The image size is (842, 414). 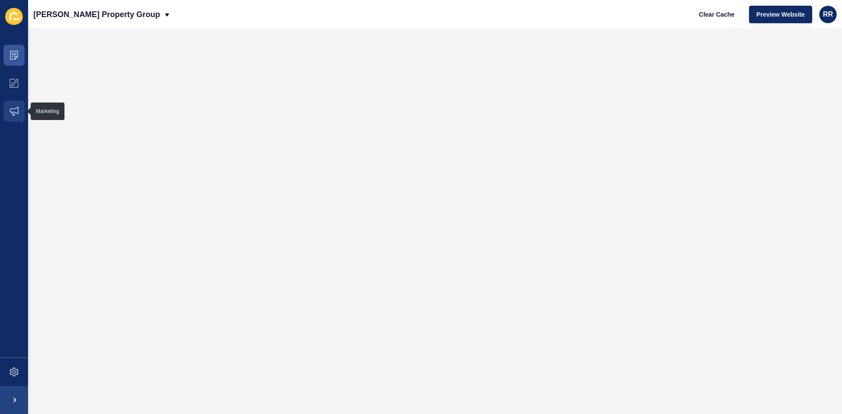 I want to click on span: Preview Website, so click(x=780, y=14).